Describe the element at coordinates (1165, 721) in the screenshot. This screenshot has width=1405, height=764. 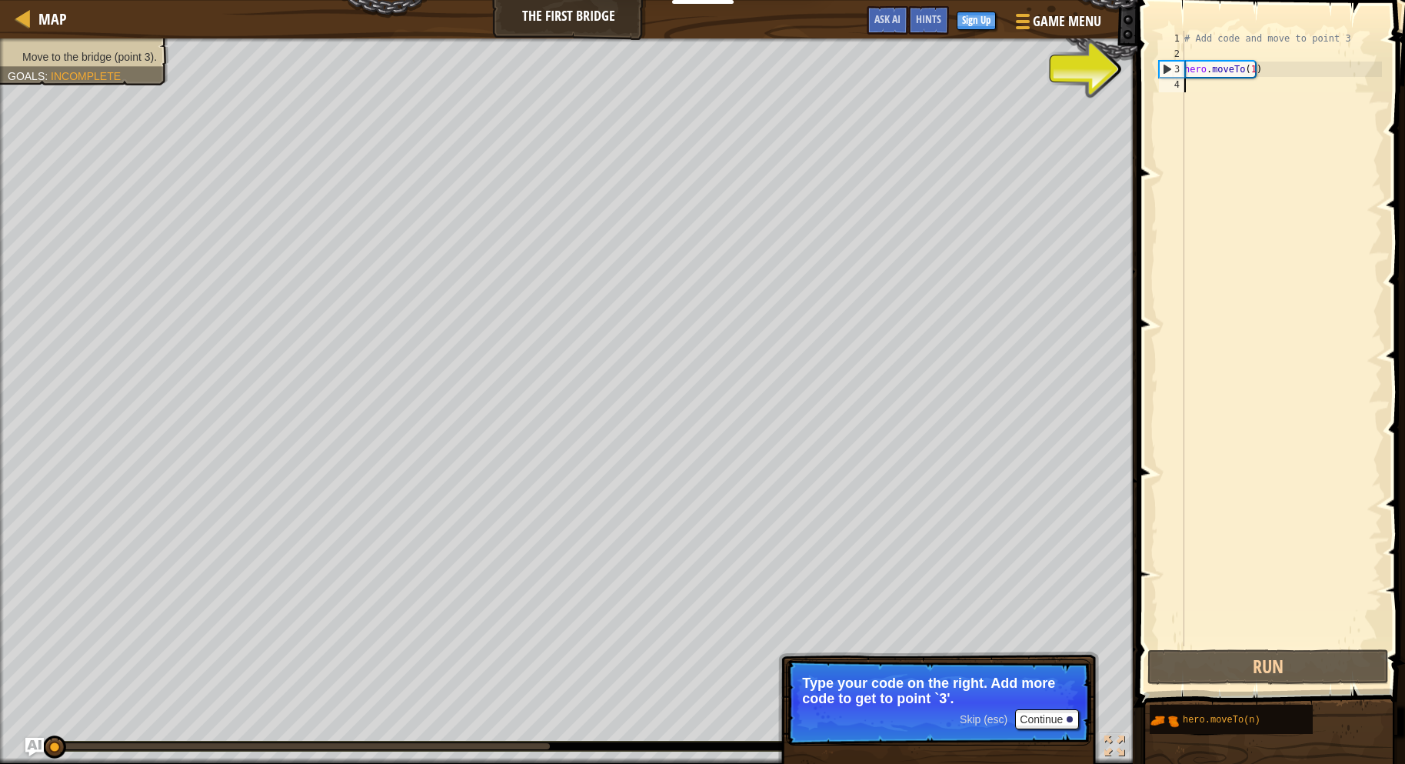
I see `img: portrait.png` at that location.